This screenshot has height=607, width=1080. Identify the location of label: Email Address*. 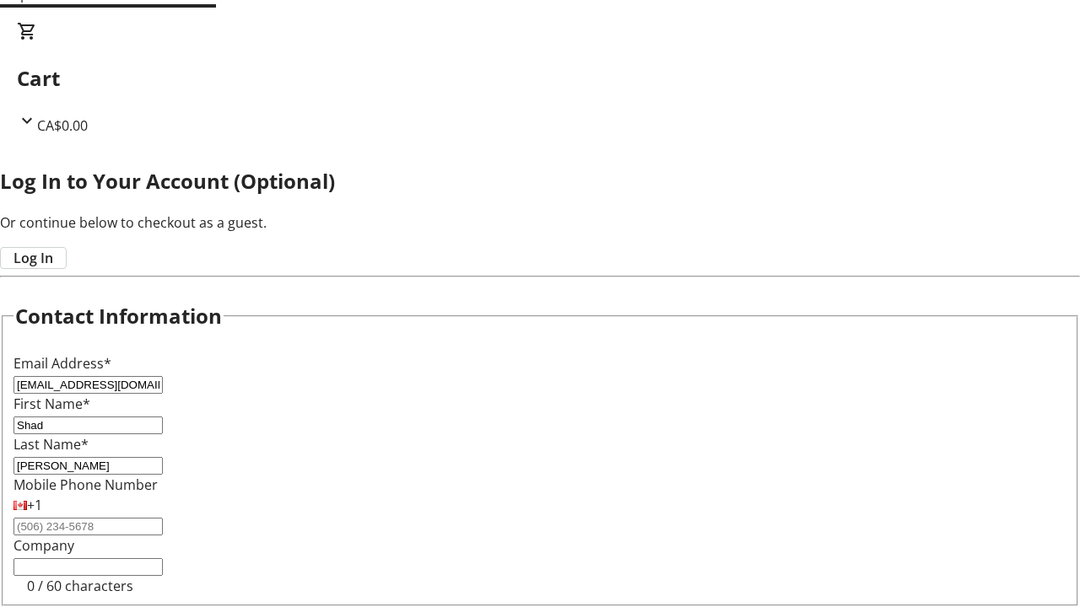
(62, 364).